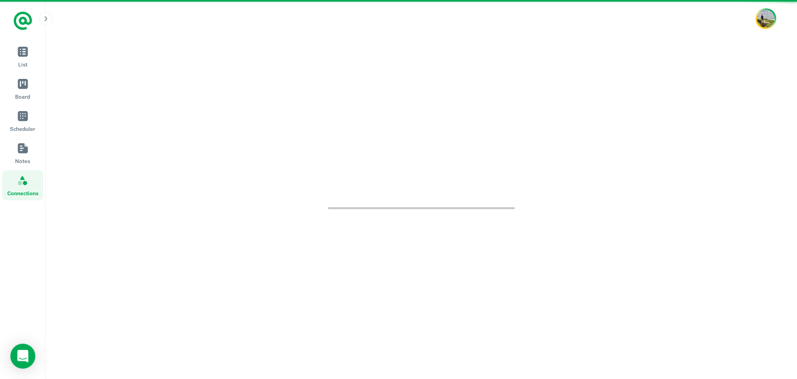 This screenshot has height=379, width=797. Describe the element at coordinates (23, 356) in the screenshot. I see `div: Load Chat` at that location.